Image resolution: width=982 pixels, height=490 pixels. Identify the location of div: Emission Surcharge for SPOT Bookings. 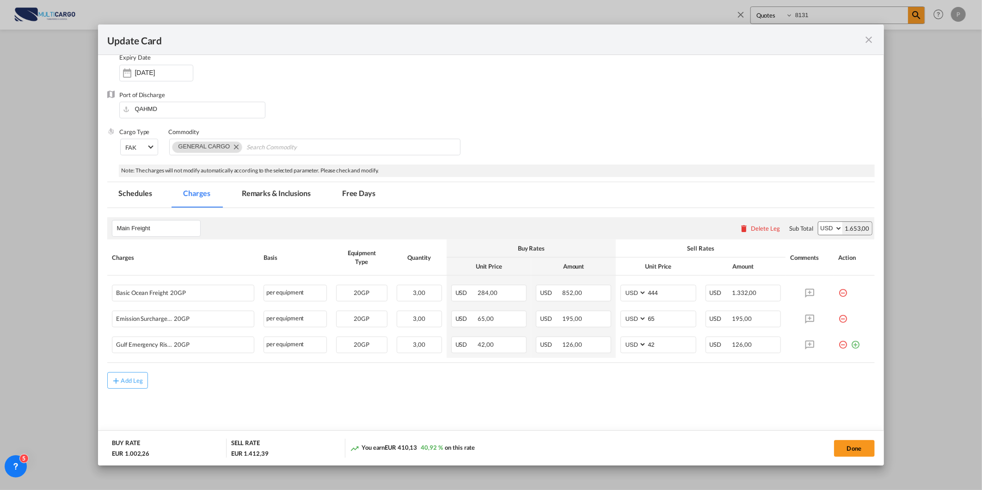
(166, 317).